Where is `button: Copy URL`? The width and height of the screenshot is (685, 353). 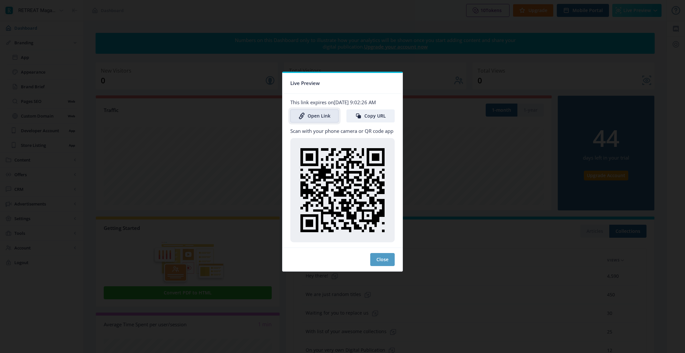
button: Copy URL is located at coordinates (370, 116).